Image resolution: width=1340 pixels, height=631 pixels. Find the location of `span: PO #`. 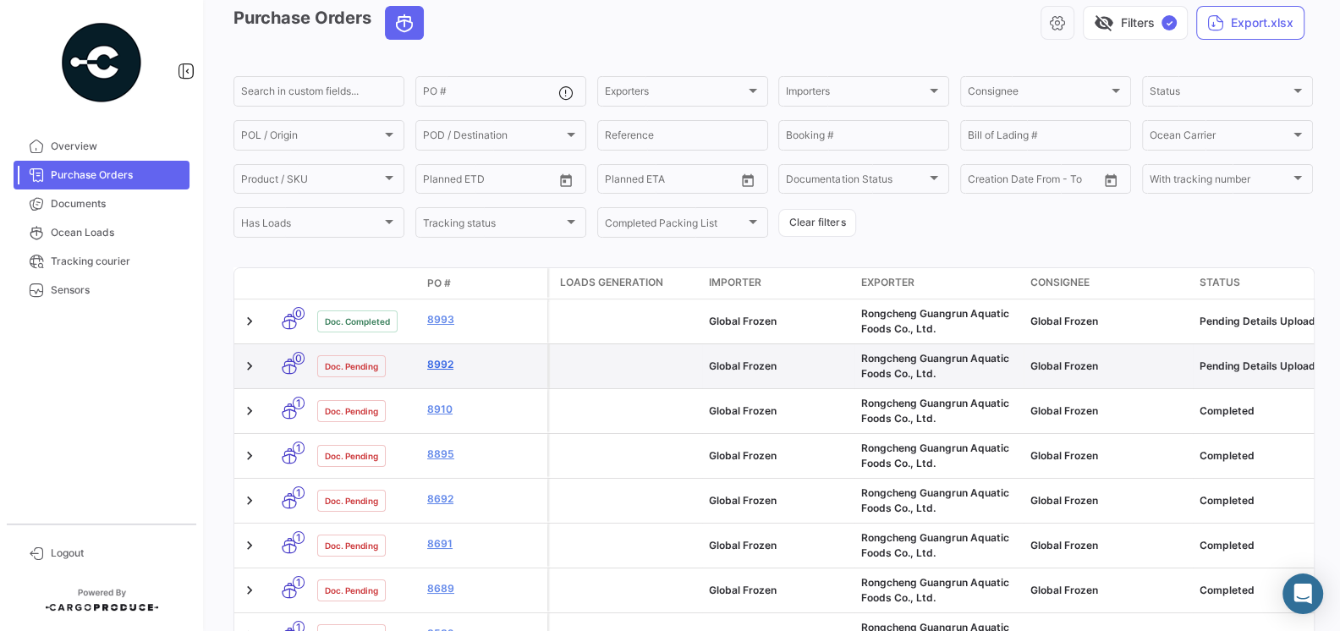

span: PO # is located at coordinates (439, 283).